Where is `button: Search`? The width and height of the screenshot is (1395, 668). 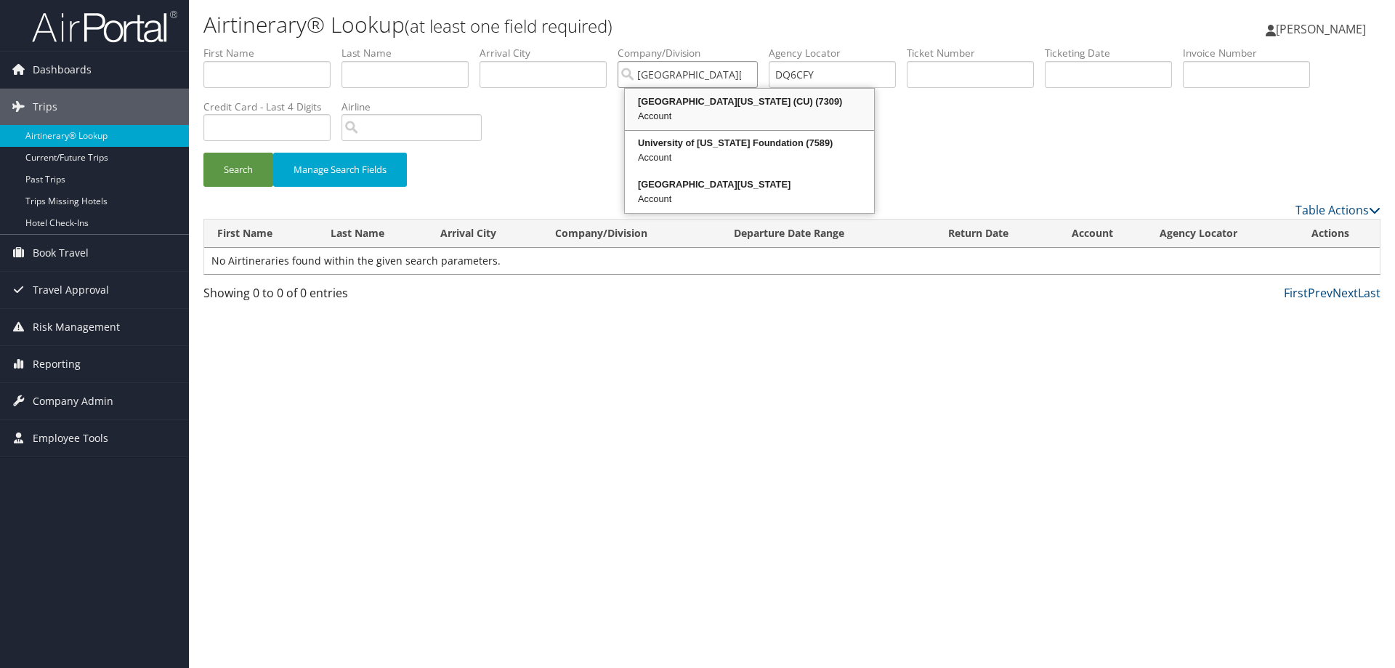
button: Search is located at coordinates (238, 169).